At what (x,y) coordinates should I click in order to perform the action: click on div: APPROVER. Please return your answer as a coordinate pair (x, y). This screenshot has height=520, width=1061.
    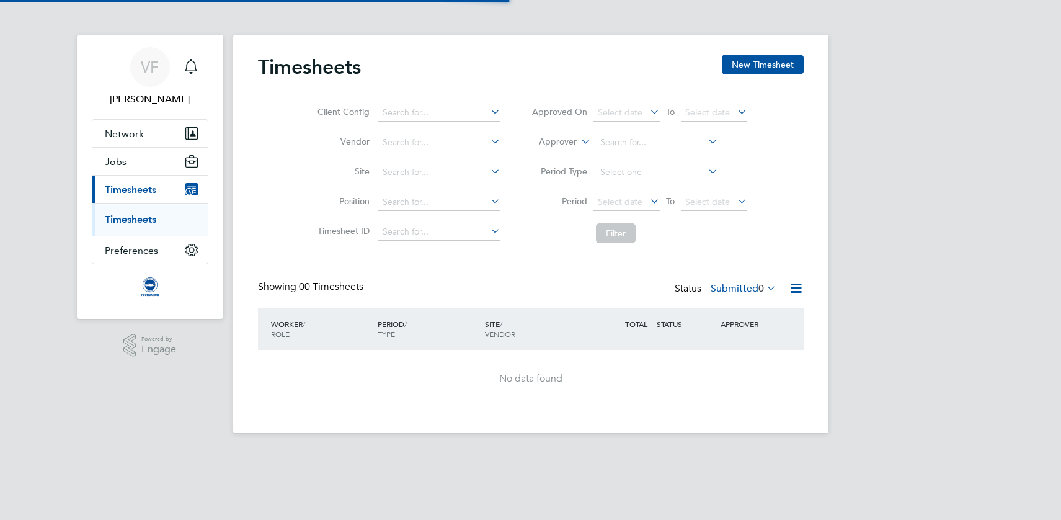
    Looking at the image, I should click on (750, 324).